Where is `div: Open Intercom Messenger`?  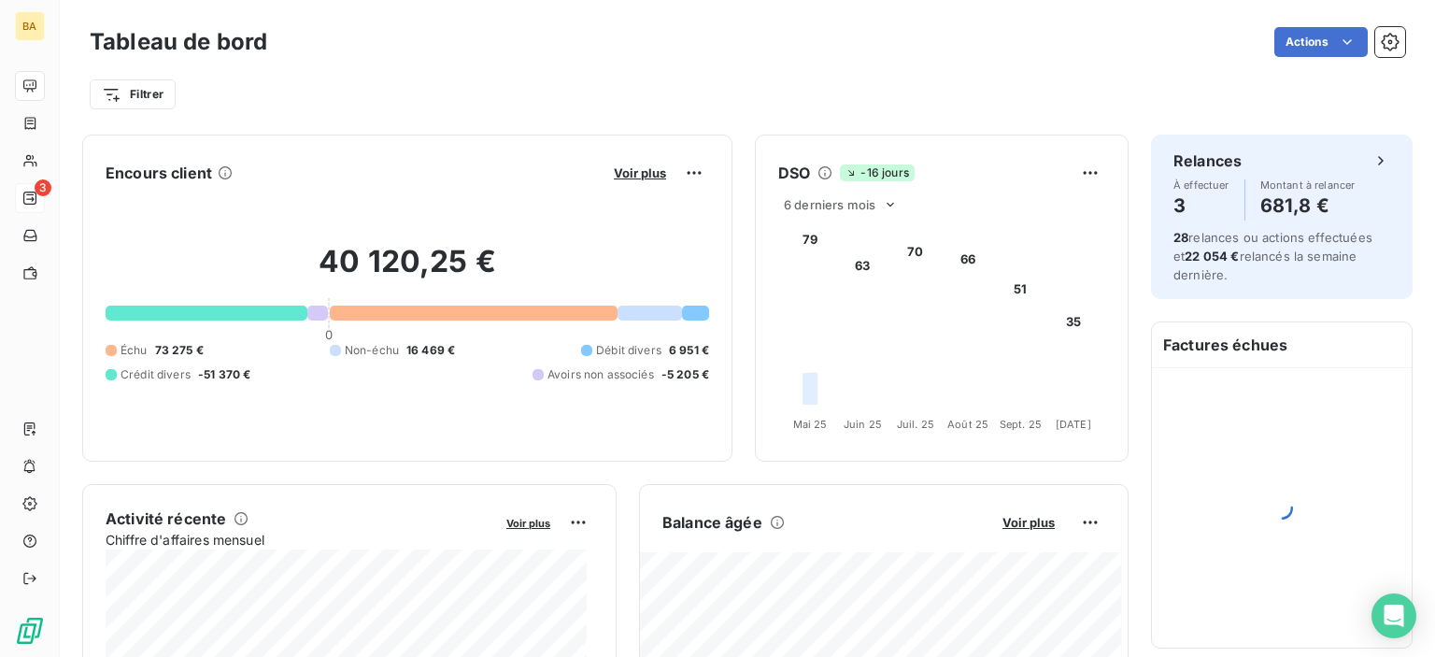 div: Open Intercom Messenger is located at coordinates (1394, 616).